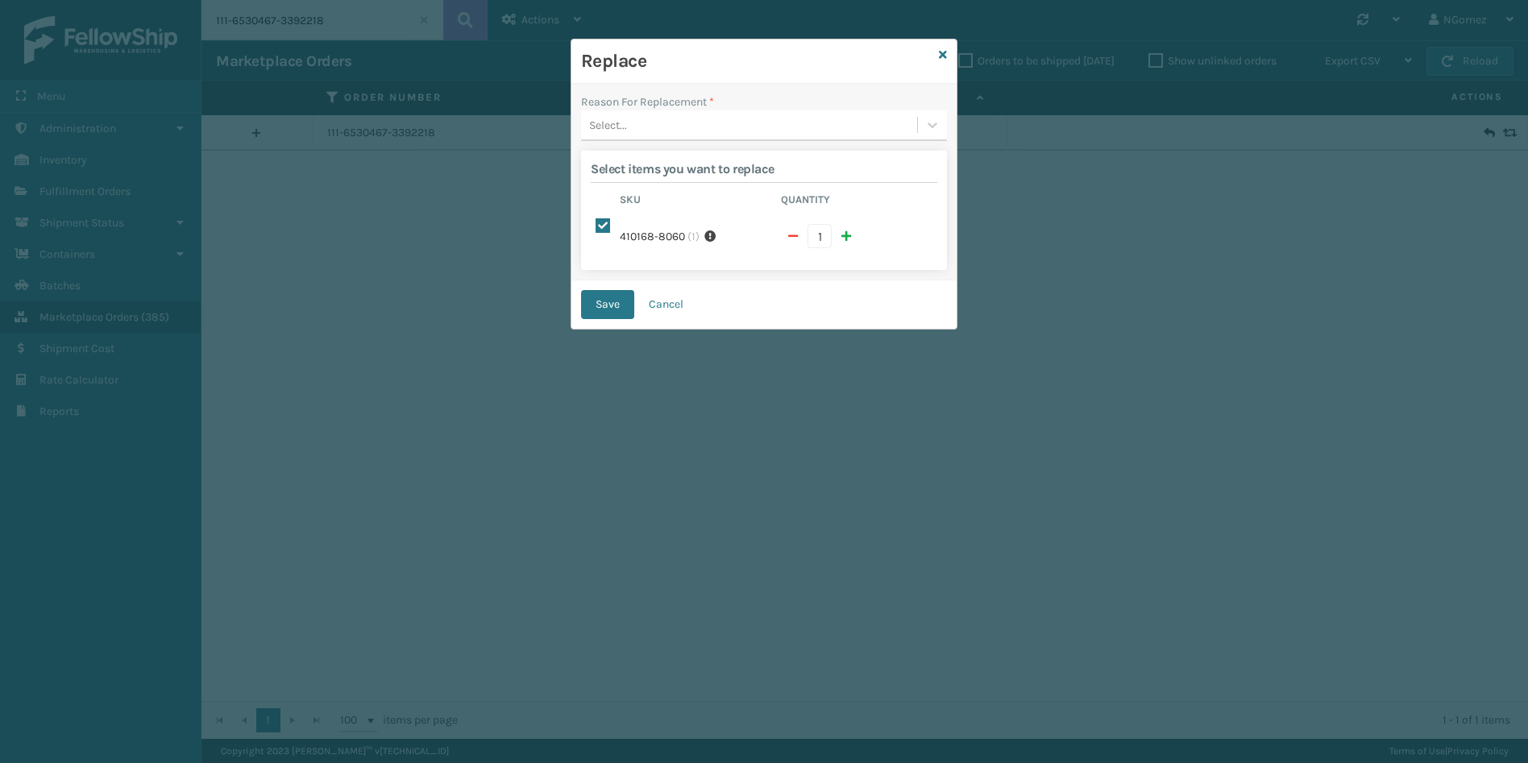 Image resolution: width=1528 pixels, height=763 pixels. What do you see at coordinates (757, 61) in the screenshot?
I see `h3: Replace` at bounding box center [757, 61].